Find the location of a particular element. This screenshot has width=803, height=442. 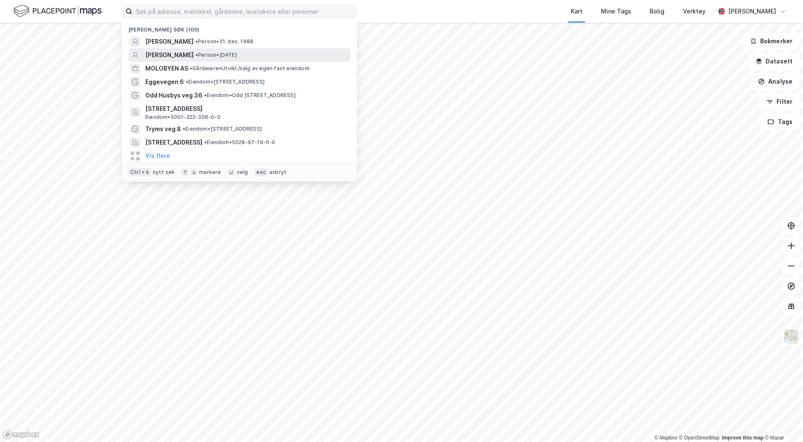

div: Ctrl + k is located at coordinates (140, 172).